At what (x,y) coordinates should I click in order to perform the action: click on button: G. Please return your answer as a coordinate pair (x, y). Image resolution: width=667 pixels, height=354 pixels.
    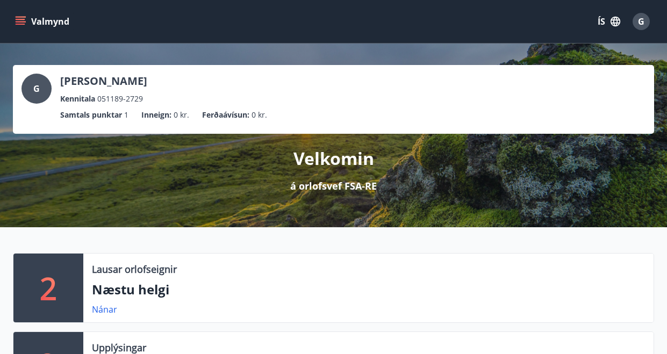
    Looking at the image, I should click on (642, 22).